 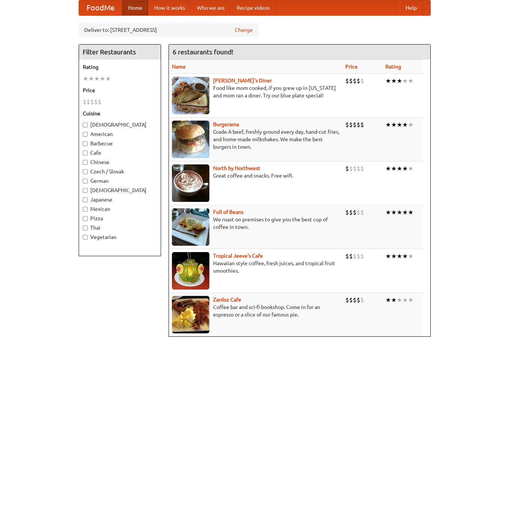 What do you see at coordinates (191, 96) in the screenshot?
I see `img: sallys.jpg` at bounding box center [191, 96].